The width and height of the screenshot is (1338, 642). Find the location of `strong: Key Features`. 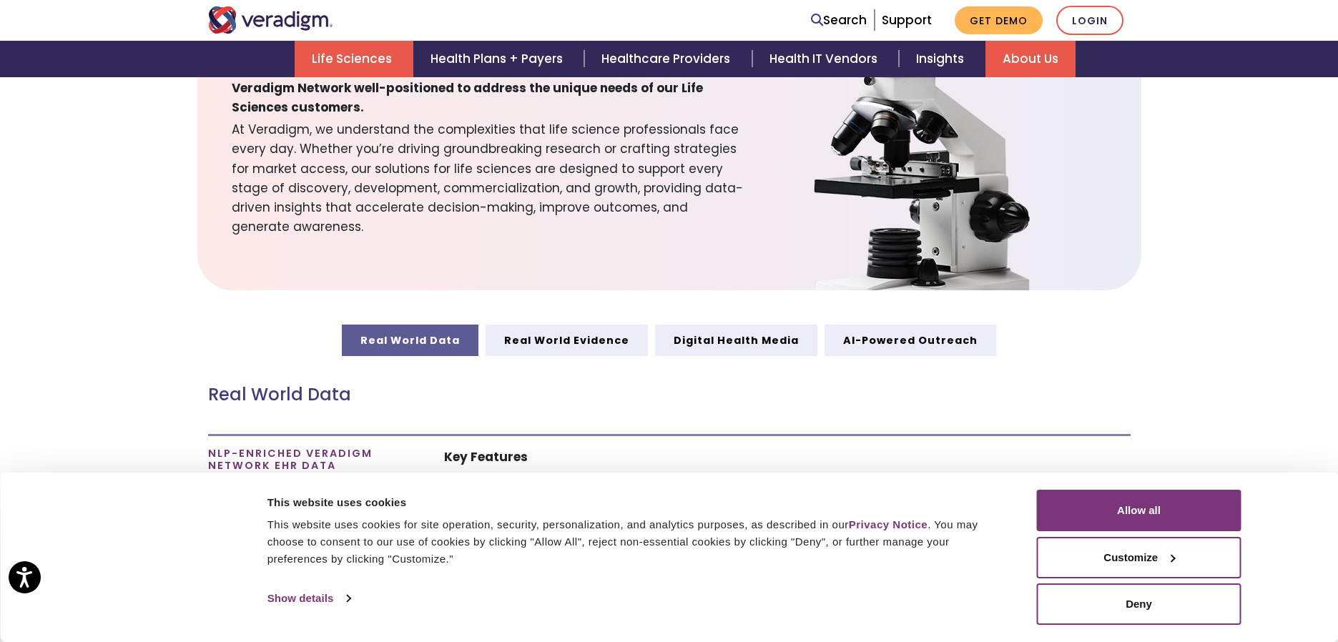

strong: Key Features is located at coordinates (485, 457).